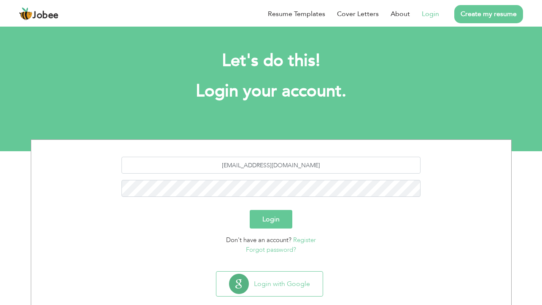 The height and width of the screenshot is (305, 542). I want to click on a: About, so click(401, 14).